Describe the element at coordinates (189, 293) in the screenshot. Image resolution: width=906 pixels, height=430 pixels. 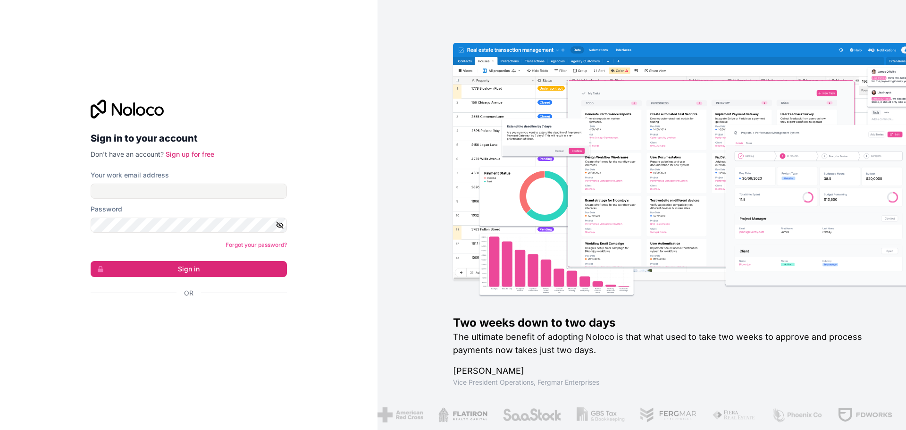
I see `span: Or` at that location.